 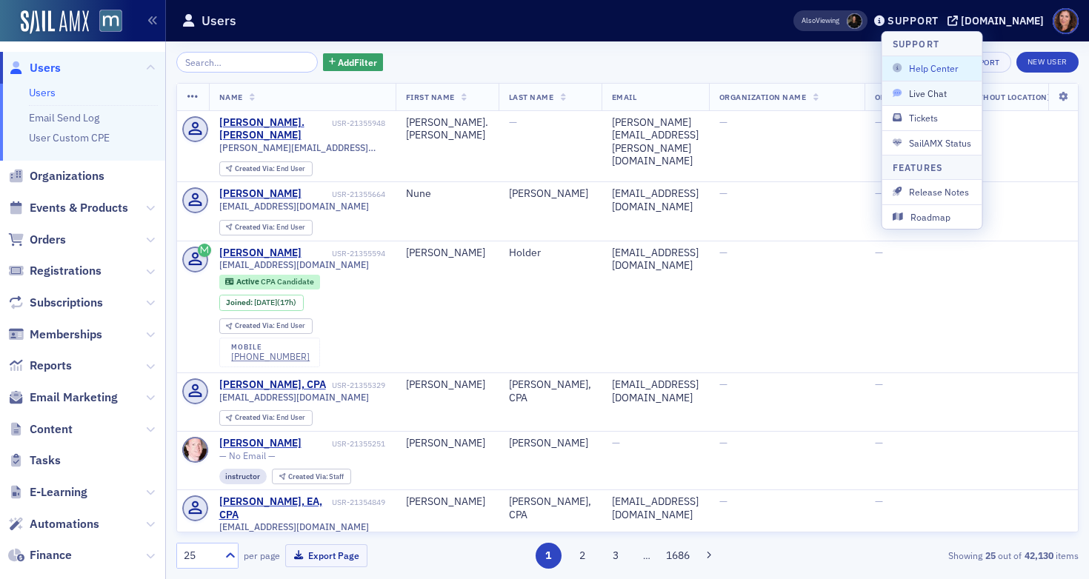 I want to click on div: Nune, so click(x=447, y=194).